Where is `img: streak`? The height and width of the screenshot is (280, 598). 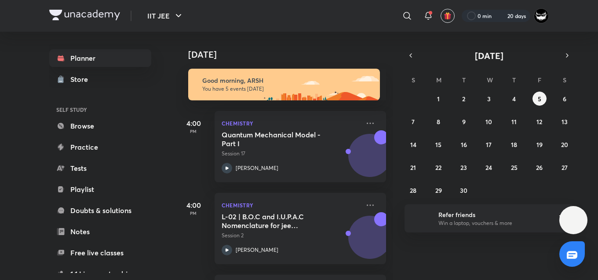
img: streak is located at coordinates (501, 16).